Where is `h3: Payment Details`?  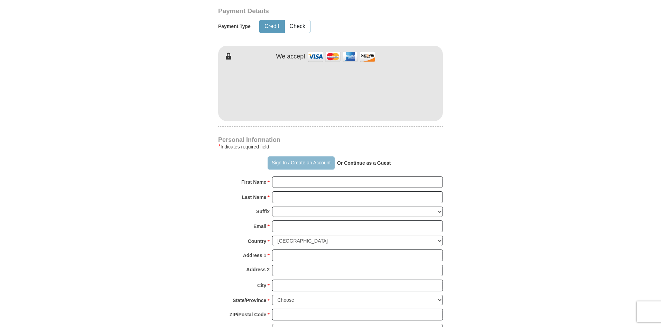 h3: Payment Details is located at coordinates (306, 11).